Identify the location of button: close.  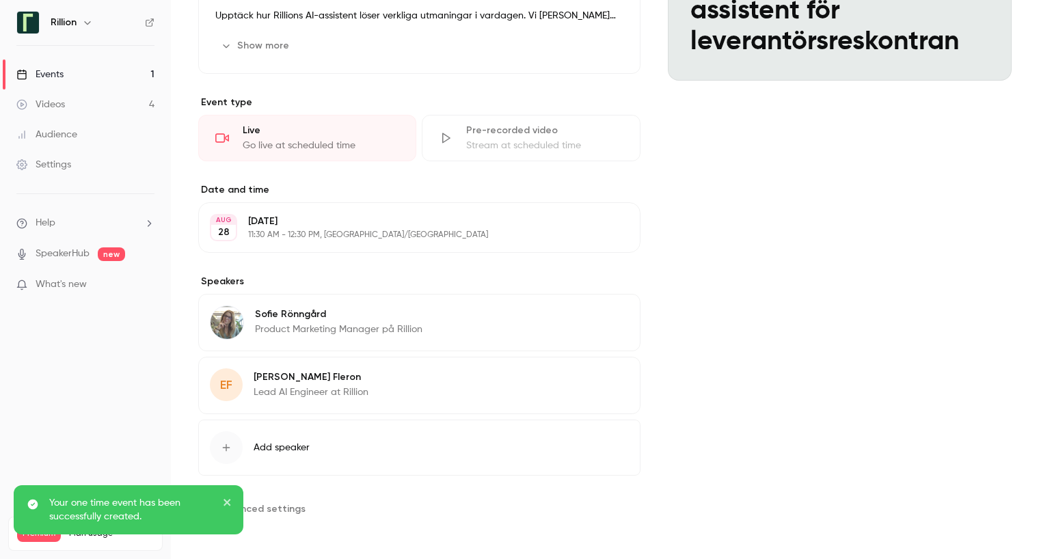
(228, 504).